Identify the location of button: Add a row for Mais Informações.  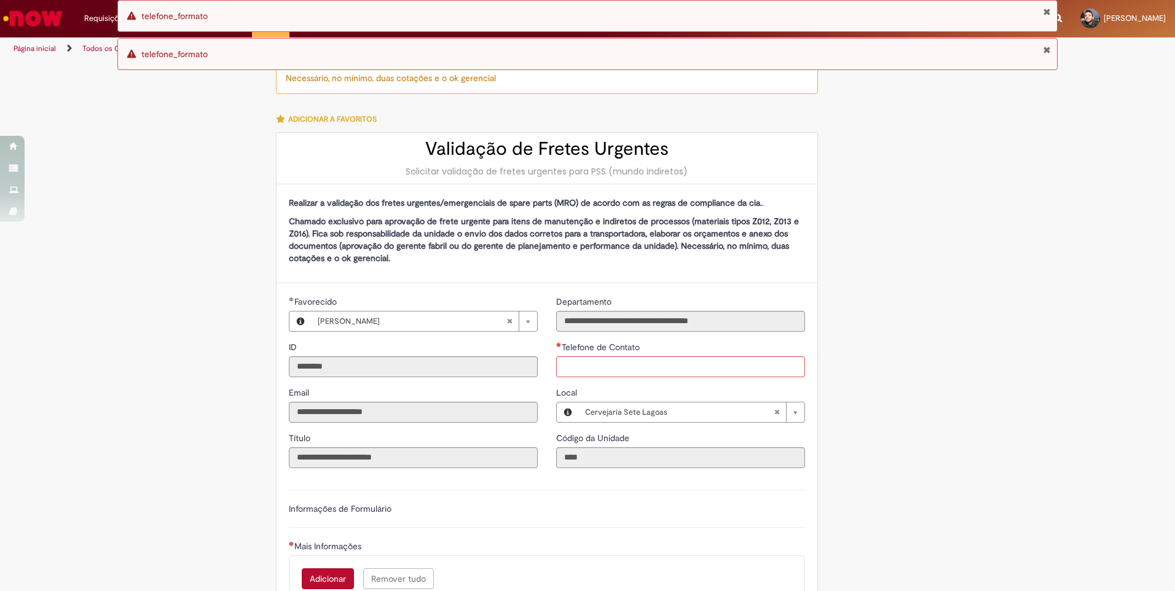
(328, 579).